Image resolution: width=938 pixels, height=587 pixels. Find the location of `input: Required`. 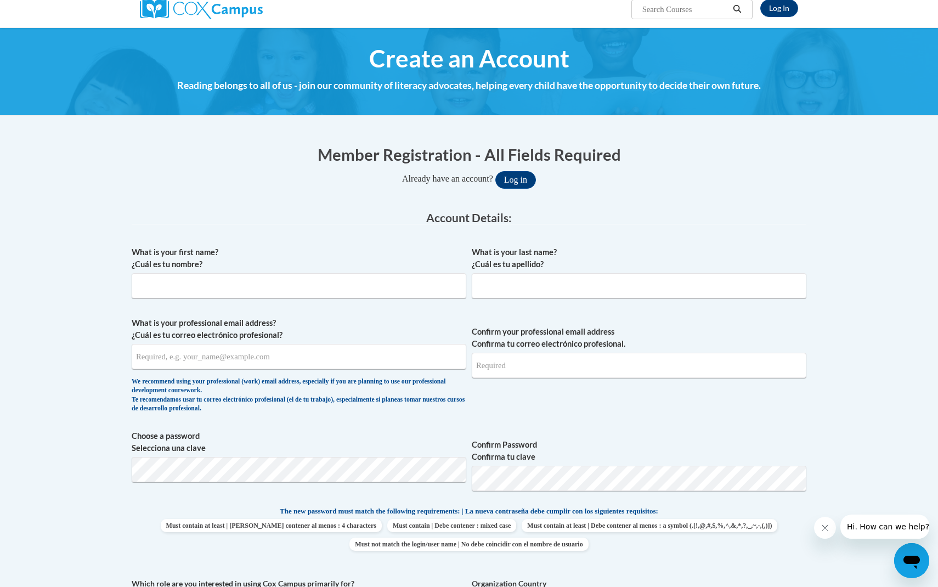

input: Required is located at coordinates (639, 365).